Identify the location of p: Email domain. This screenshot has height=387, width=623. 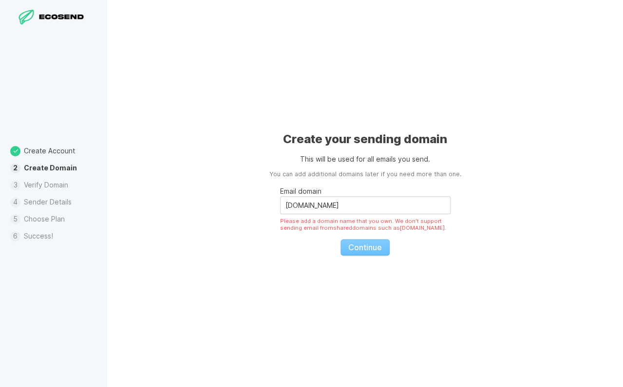
(365, 191).